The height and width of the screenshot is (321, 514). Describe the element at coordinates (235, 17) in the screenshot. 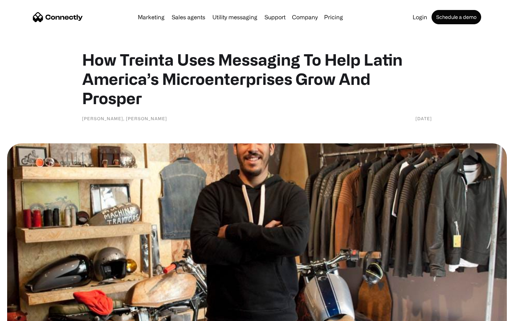

I see `a: Utility messaging` at that location.